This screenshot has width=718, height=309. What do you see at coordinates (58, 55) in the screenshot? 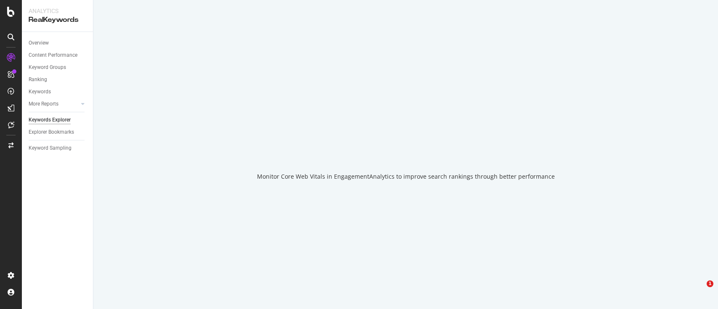
I see `a: Content Performance` at bounding box center [58, 55].